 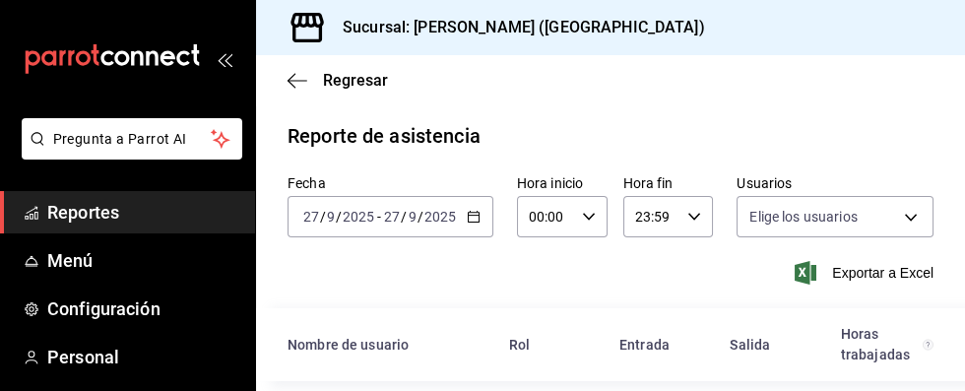 I want to click on button: Pregunta a Parrot AI, so click(x=132, y=139).